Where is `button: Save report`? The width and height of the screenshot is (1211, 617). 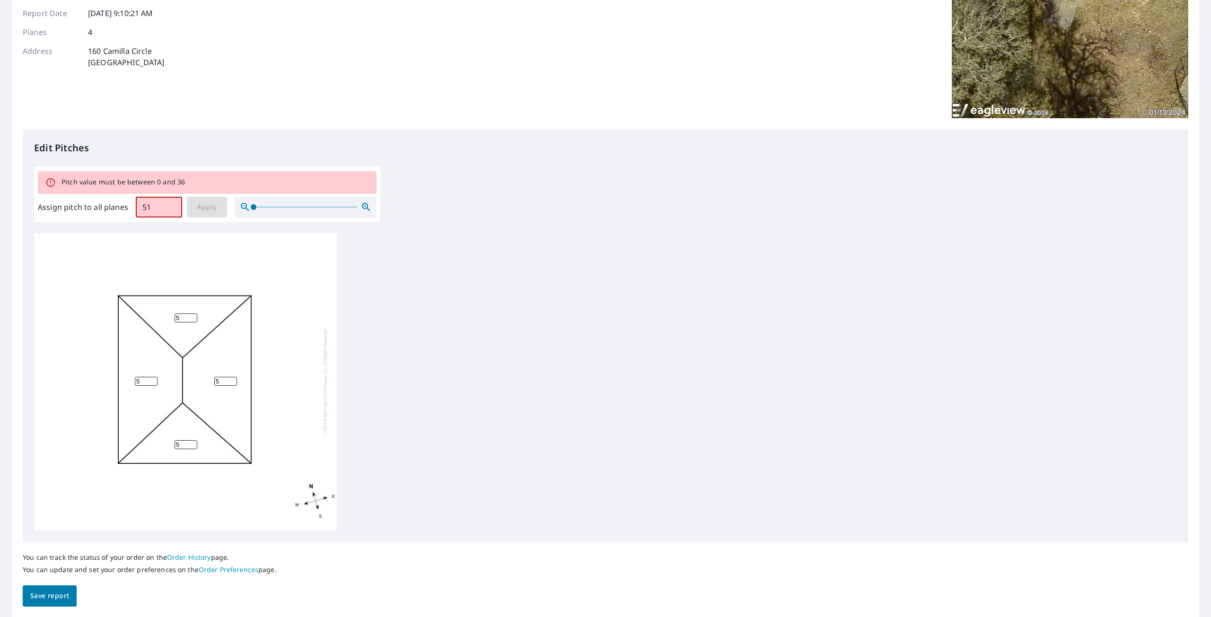
button: Save report is located at coordinates (50, 596).